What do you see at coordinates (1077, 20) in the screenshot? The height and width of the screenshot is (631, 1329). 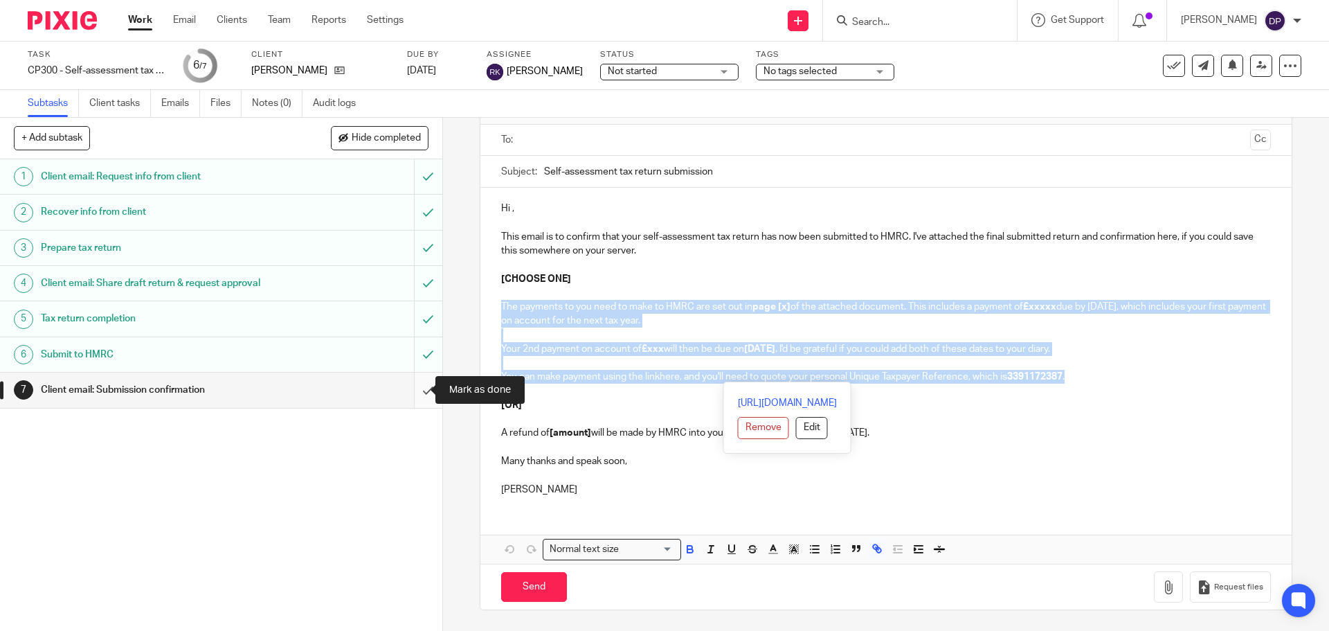 I see `span: Get Support` at bounding box center [1077, 20].